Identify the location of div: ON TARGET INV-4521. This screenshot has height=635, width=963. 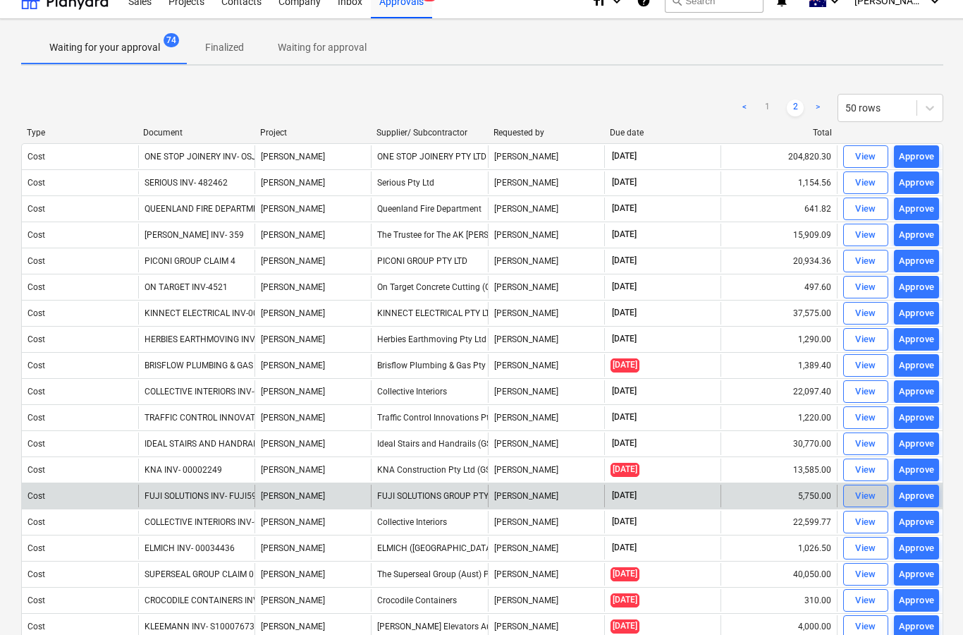
(186, 287).